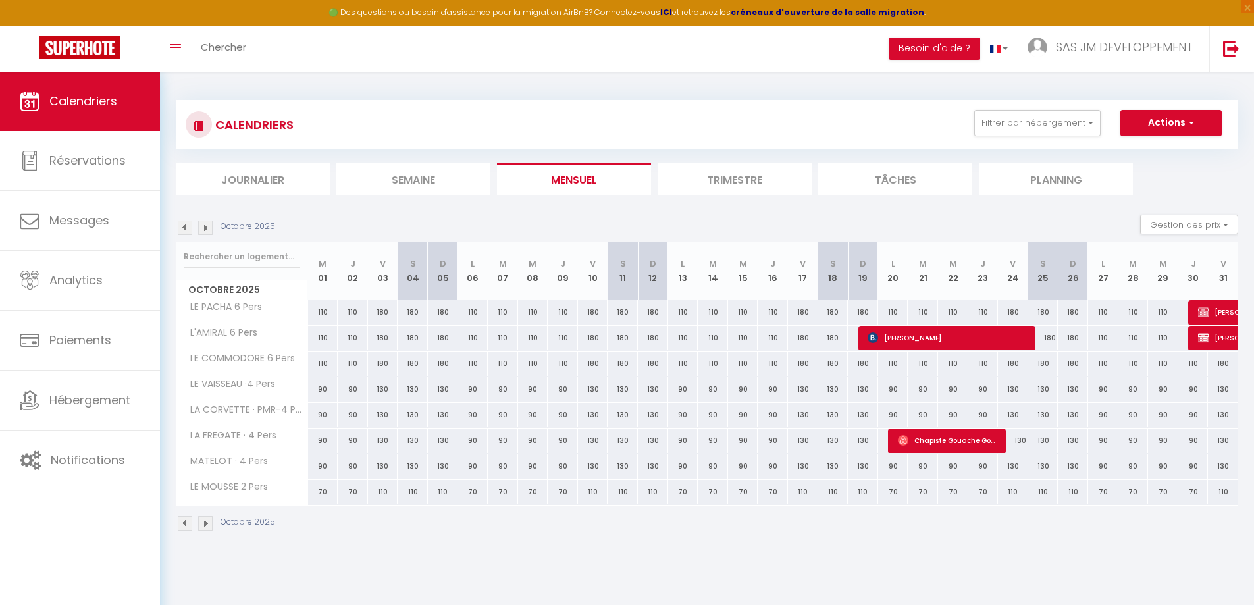 This screenshot has height=605, width=1254. Describe the element at coordinates (219, 333) in the screenshot. I see `span: L'AMIRAL 6 Pers` at that location.